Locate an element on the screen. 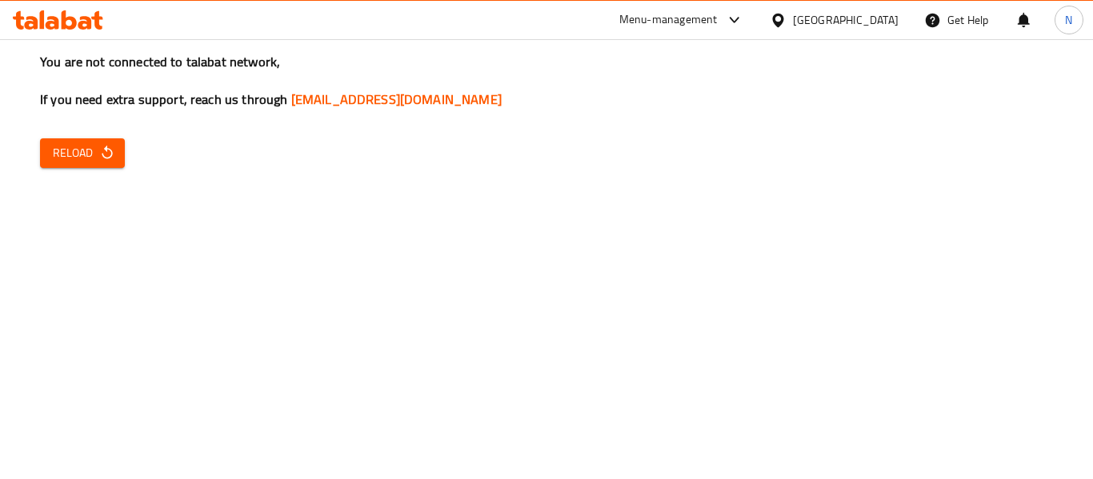 The height and width of the screenshot is (479, 1093). h3: You are not connected to talabat network, If you need extra support, reach us through is located at coordinates (547, 81).